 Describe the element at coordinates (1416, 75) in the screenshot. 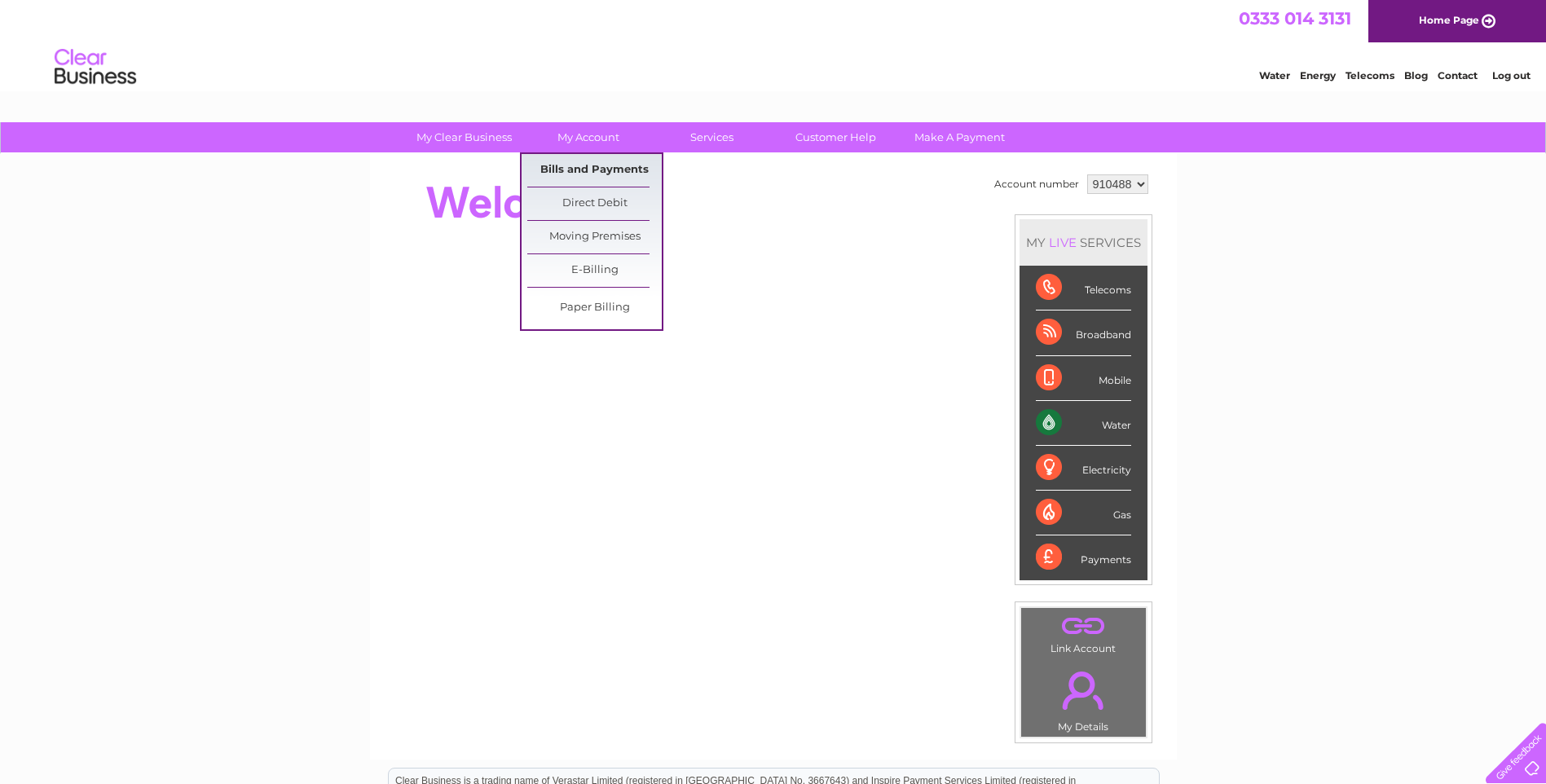

I see `a: Blog` at that location.